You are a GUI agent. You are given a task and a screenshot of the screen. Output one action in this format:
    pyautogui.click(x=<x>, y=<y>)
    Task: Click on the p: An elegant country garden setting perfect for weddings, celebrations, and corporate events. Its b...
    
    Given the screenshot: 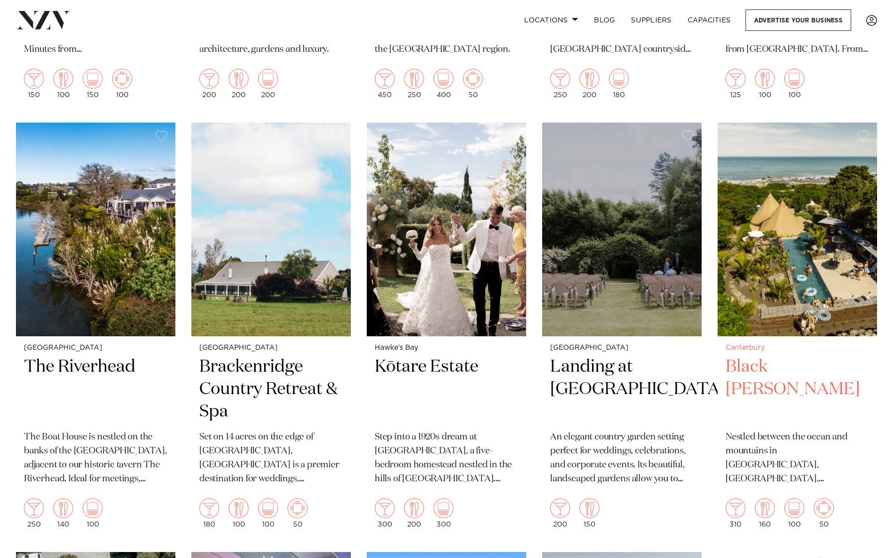 What is the action you would take?
    pyautogui.click(x=622, y=459)
    